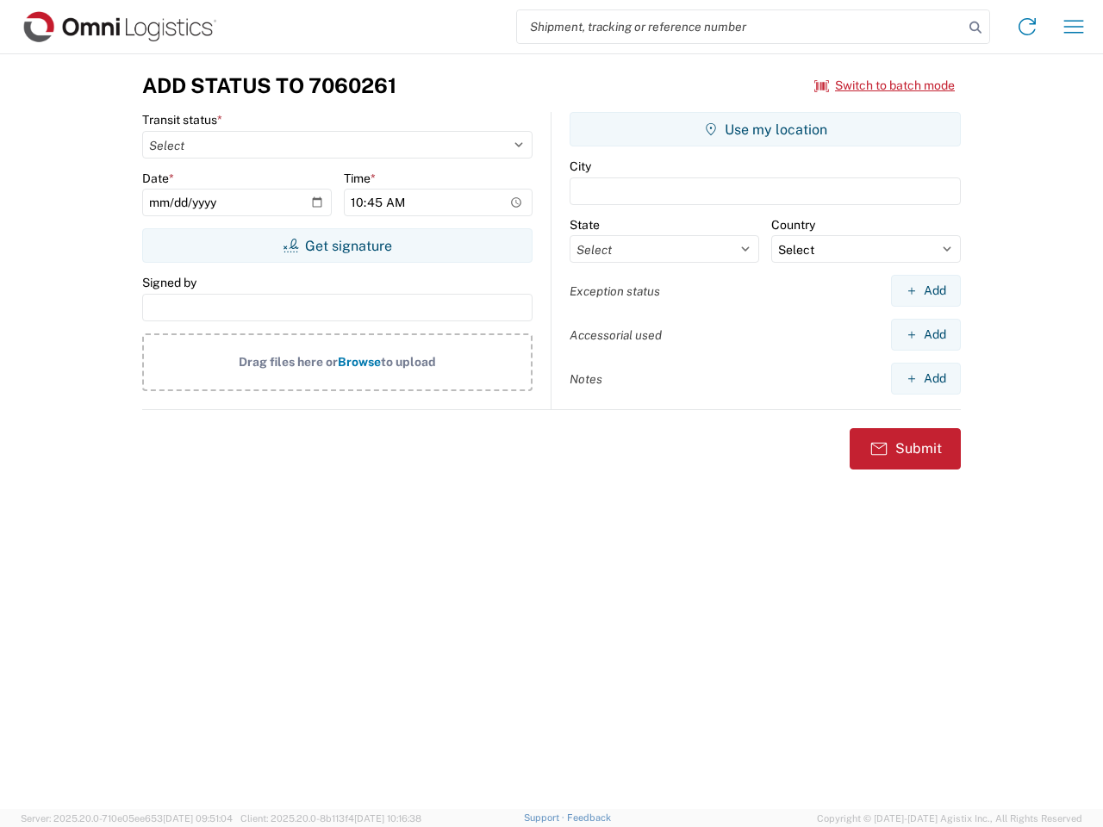  I want to click on button: Switch to batch mode, so click(884, 85).